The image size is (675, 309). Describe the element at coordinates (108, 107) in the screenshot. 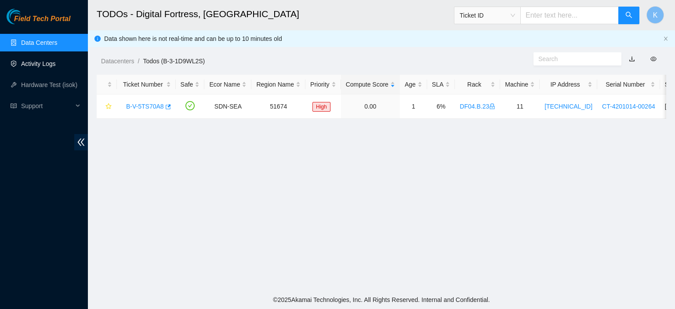

I see `span: star` at that location.